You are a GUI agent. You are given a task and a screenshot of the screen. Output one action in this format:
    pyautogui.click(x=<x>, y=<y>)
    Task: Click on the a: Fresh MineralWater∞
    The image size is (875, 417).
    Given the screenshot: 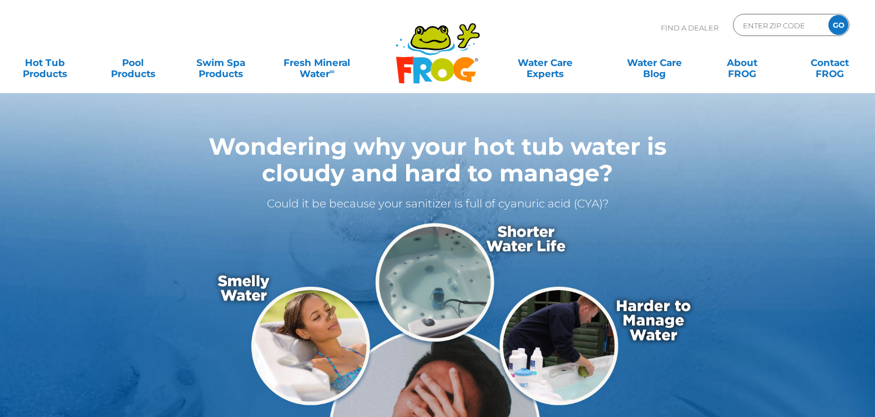 What is the action you would take?
    pyautogui.click(x=317, y=63)
    